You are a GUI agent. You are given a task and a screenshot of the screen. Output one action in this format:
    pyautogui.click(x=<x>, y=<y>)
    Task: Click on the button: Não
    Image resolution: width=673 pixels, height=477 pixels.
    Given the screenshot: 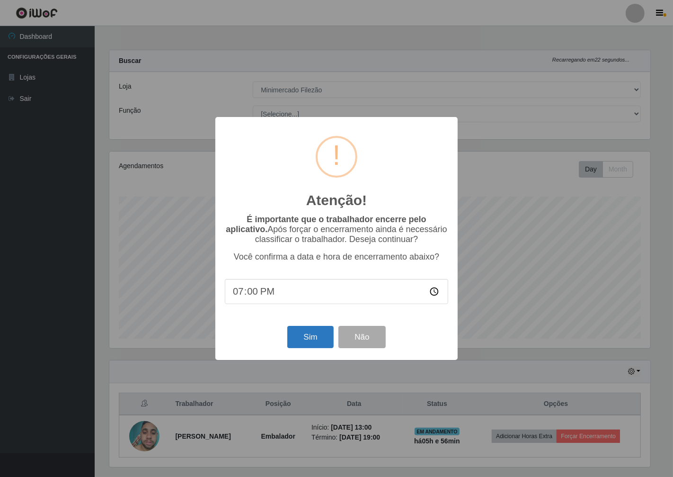 What is the action you would take?
    pyautogui.click(x=362, y=337)
    